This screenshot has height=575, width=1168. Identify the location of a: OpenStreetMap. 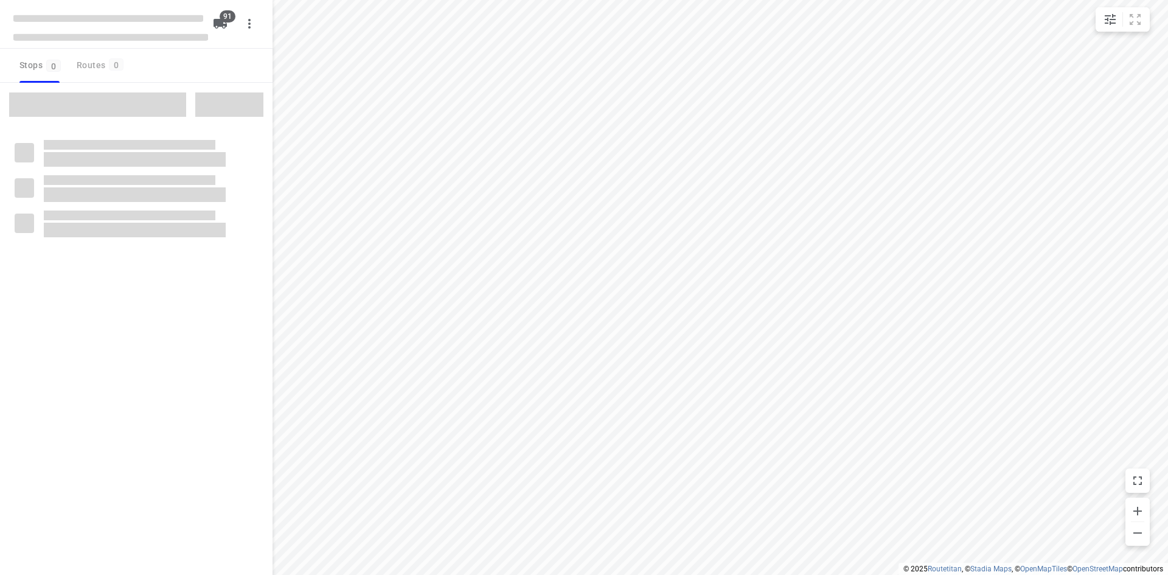
(1098, 569).